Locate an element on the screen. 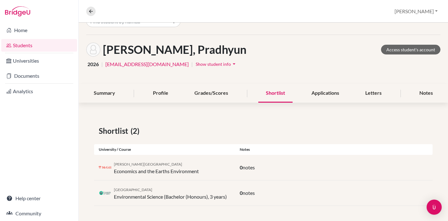 Image resolution: width=448 pixels, height=221 pixels. a: Documents is located at coordinates (39, 76).